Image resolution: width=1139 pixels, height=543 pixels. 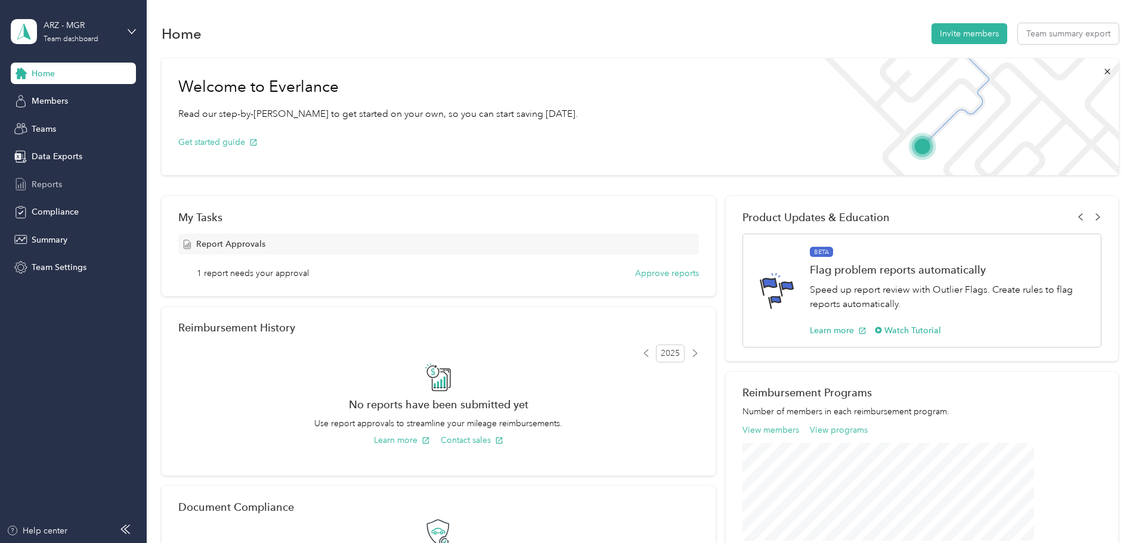 What do you see at coordinates (237, 327) in the screenshot?
I see `h2: Reimbursement History` at bounding box center [237, 327].